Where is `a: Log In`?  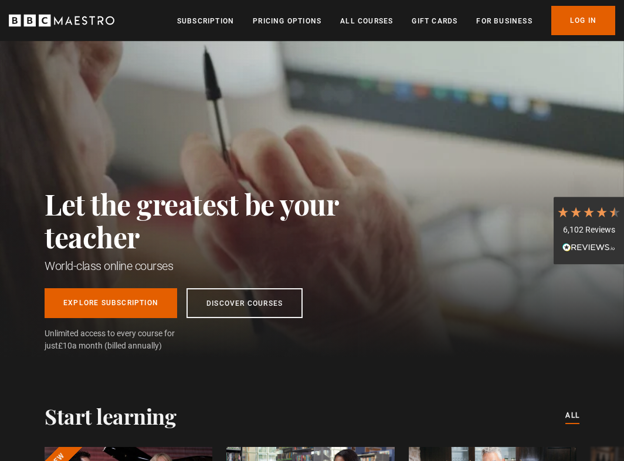
a: Log In is located at coordinates (583, 21).